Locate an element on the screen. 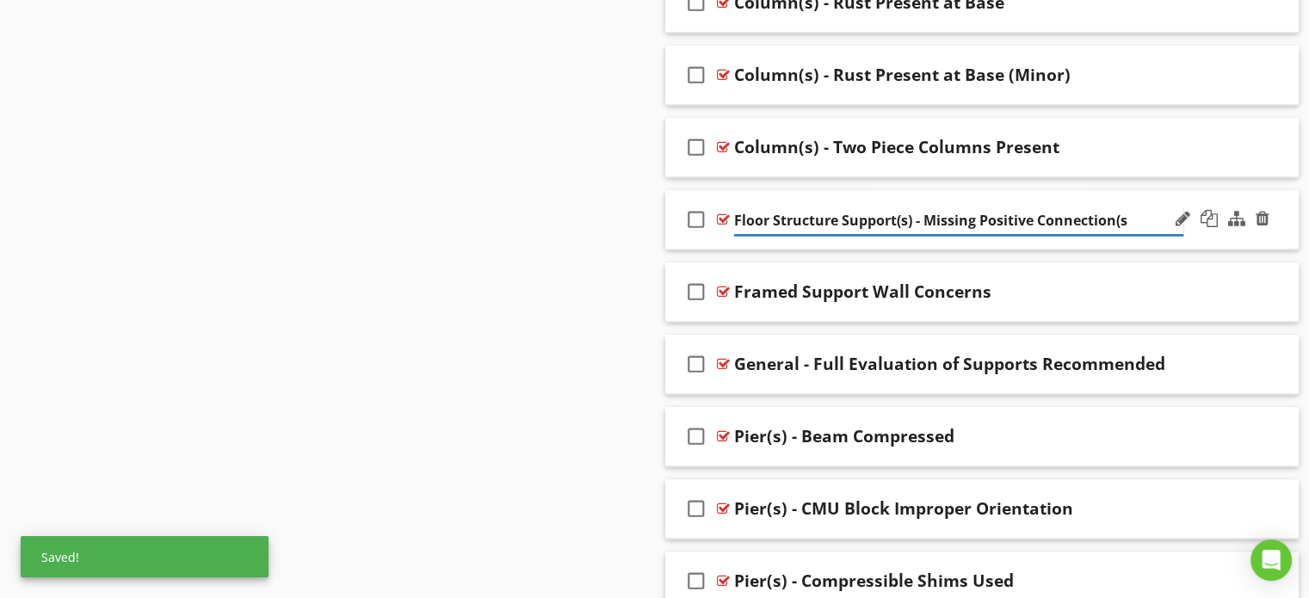 The height and width of the screenshot is (598, 1309). div: Pier(s) - Beam Compressed is located at coordinates (844, 436).